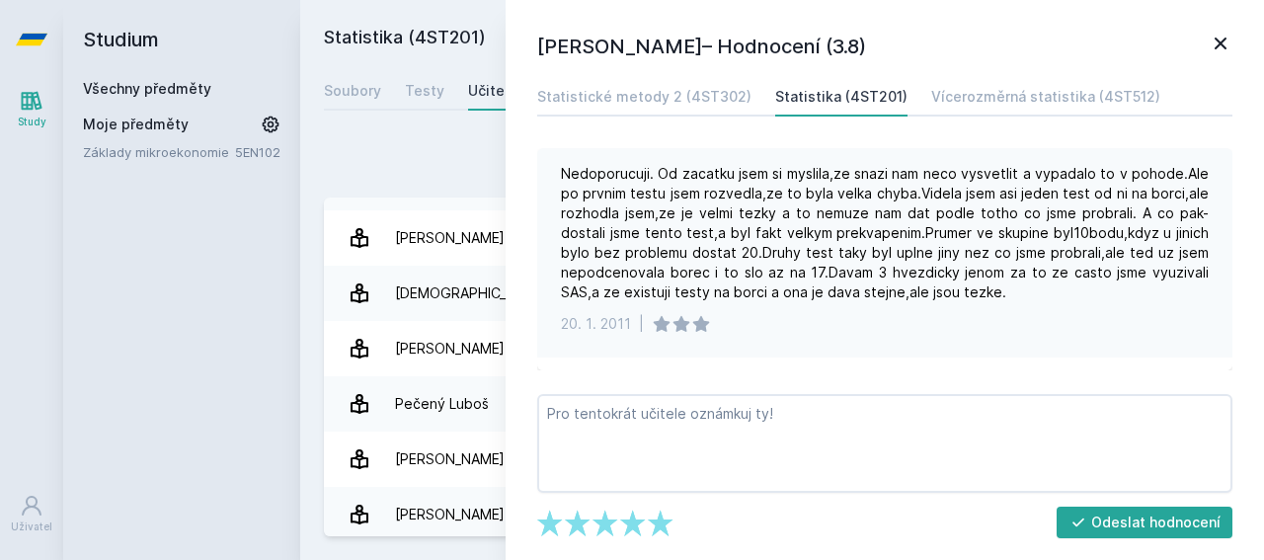  I want to click on div: Pečený Luboš, so click(441, 404).